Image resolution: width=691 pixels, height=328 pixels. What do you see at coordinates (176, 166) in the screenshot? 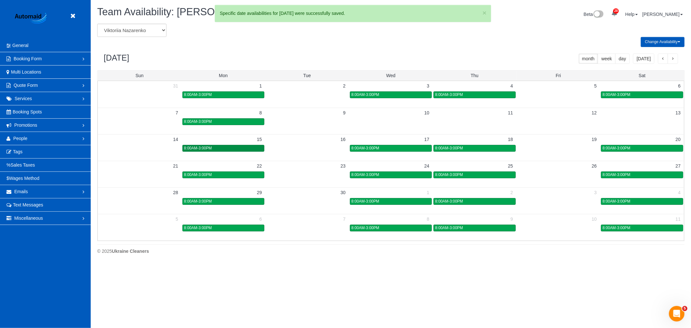
I see `a: 21` at bounding box center [176, 166].